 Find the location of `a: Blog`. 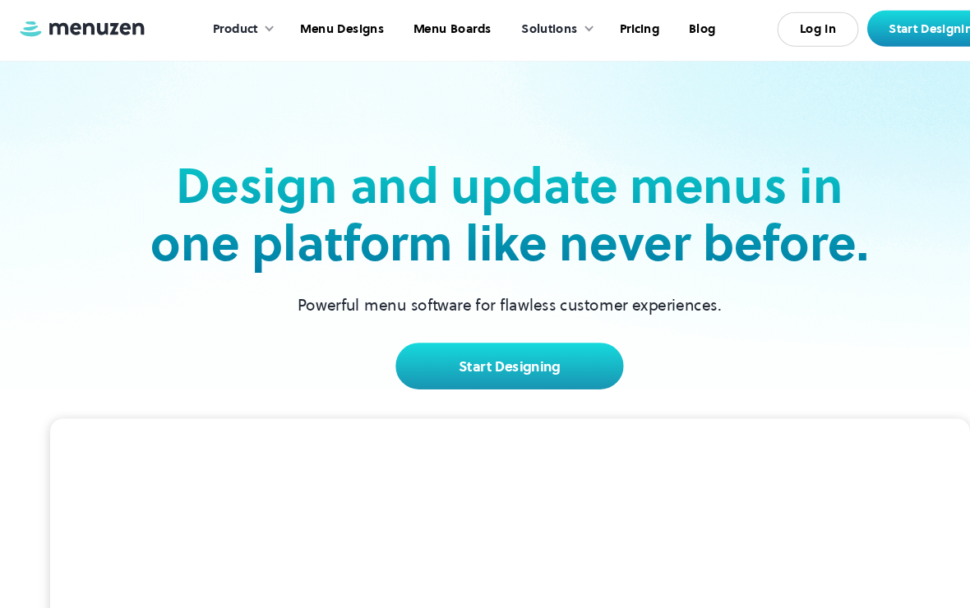

a: Blog is located at coordinates (667, 28).